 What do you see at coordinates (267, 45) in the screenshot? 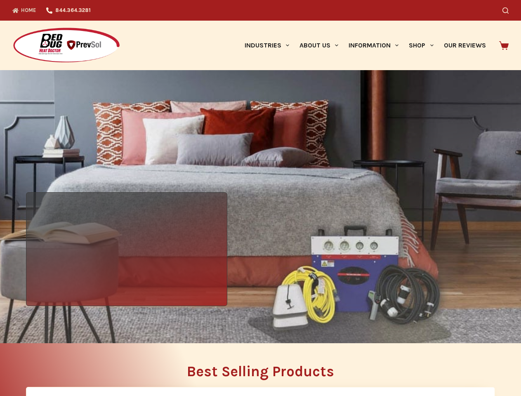
I see `a: Industries` at bounding box center [267, 45].